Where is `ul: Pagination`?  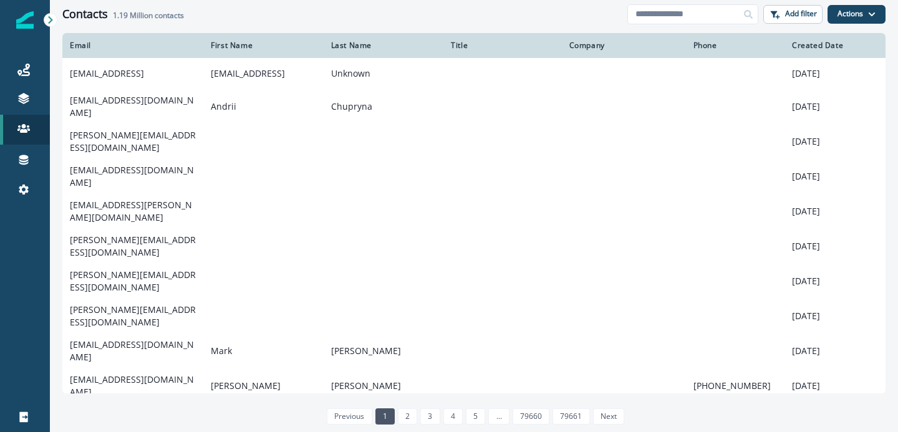
ul: Pagination is located at coordinates (474, 417).